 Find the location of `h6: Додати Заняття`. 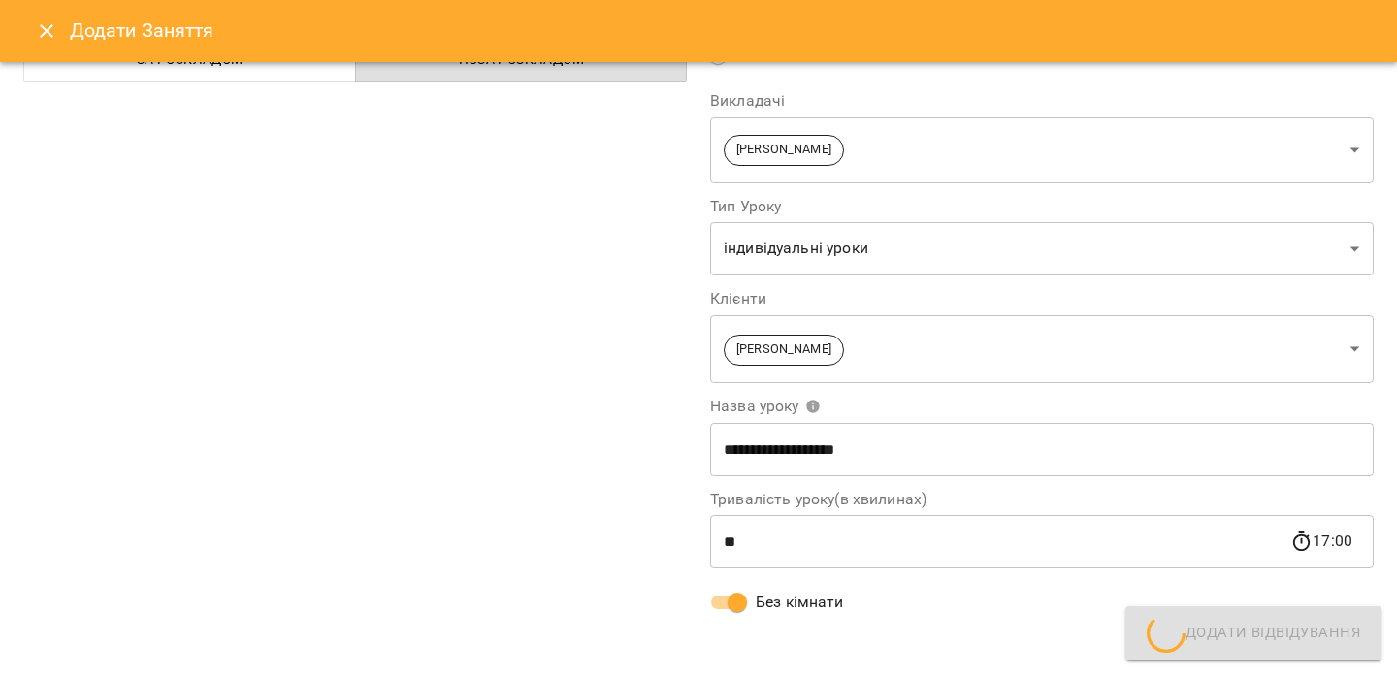

h6: Додати Заняття is located at coordinates (722, 30).